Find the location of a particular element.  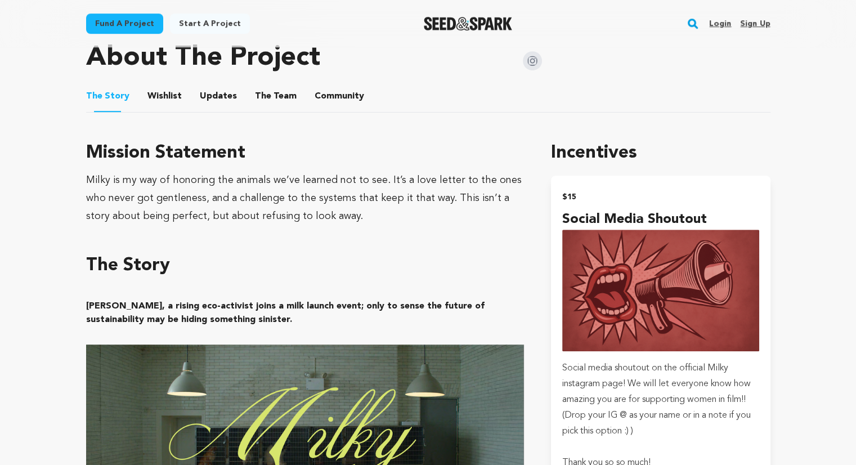

h1: About The Project is located at coordinates (203, 58).